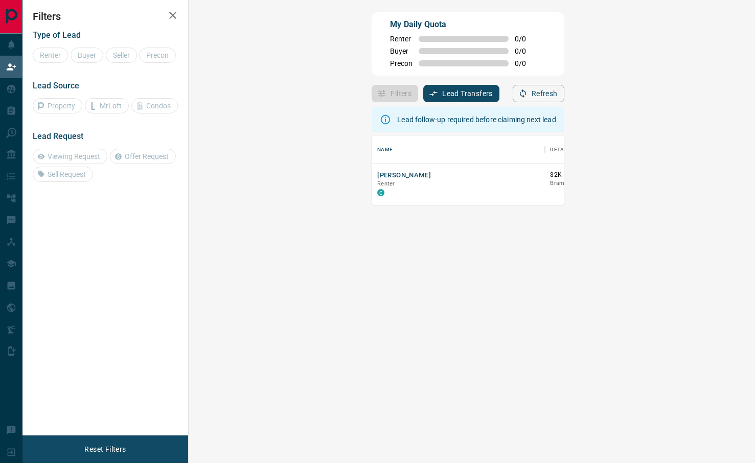 This screenshot has width=755, height=463. I want to click on p: $2K - $3K, so click(596, 175).